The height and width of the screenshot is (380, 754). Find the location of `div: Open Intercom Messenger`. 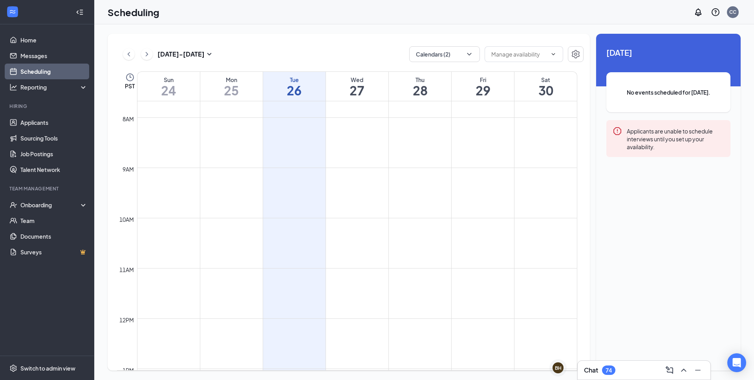

div: Open Intercom Messenger is located at coordinates (737, 363).